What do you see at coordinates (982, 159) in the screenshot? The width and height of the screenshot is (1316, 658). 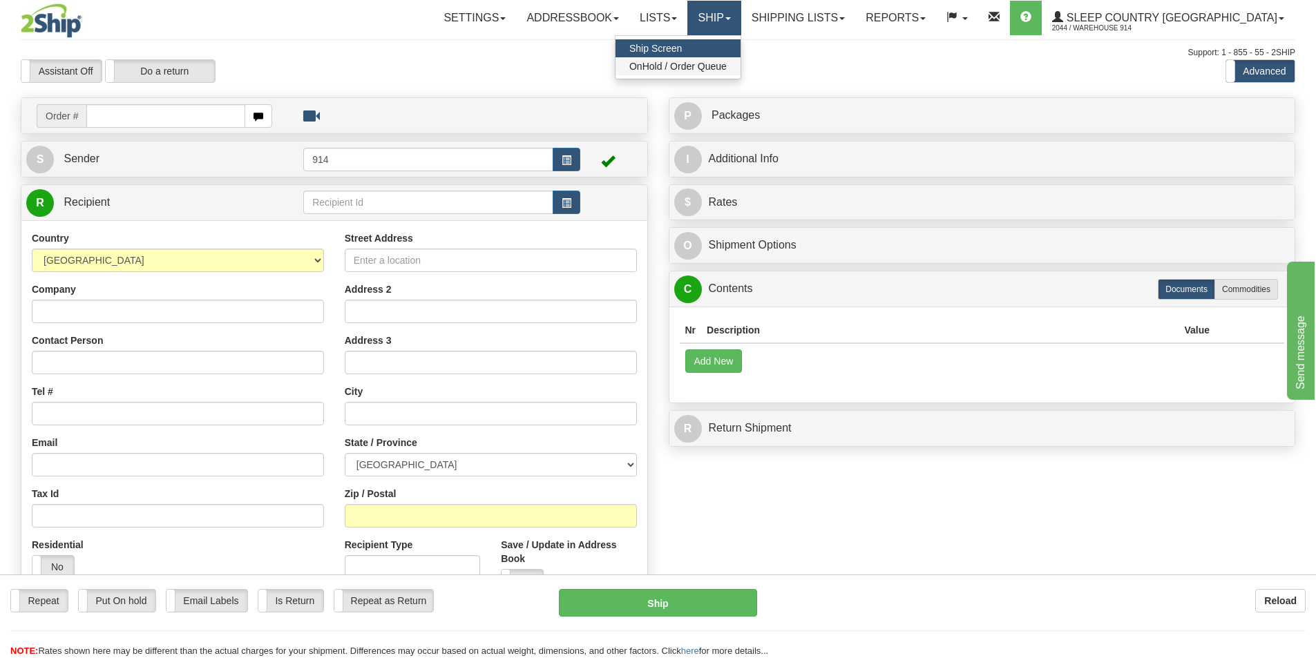 I see `a: IAdditional Info` at bounding box center [982, 159].